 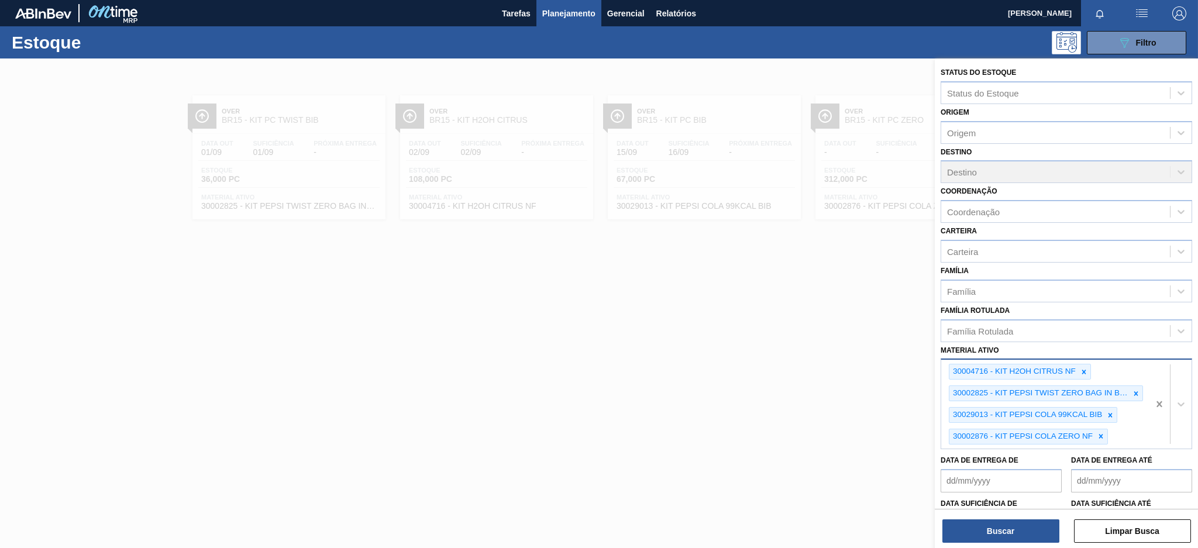 What do you see at coordinates (43, 13) in the screenshot?
I see `img: TNhmsLtSVTkK8tSr43FrP2fwEKptu5GPRR3wAAAABJRU5ErkJggg==` at bounding box center [43, 13].